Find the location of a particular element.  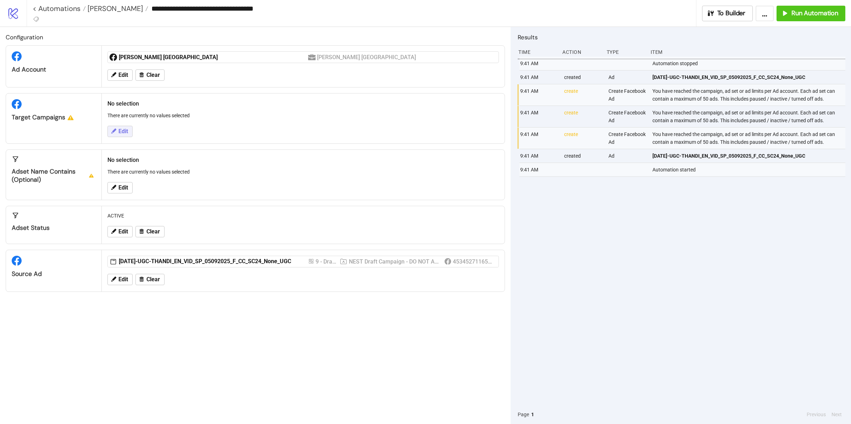

button: Run Automation is located at coordinates (811, 13).